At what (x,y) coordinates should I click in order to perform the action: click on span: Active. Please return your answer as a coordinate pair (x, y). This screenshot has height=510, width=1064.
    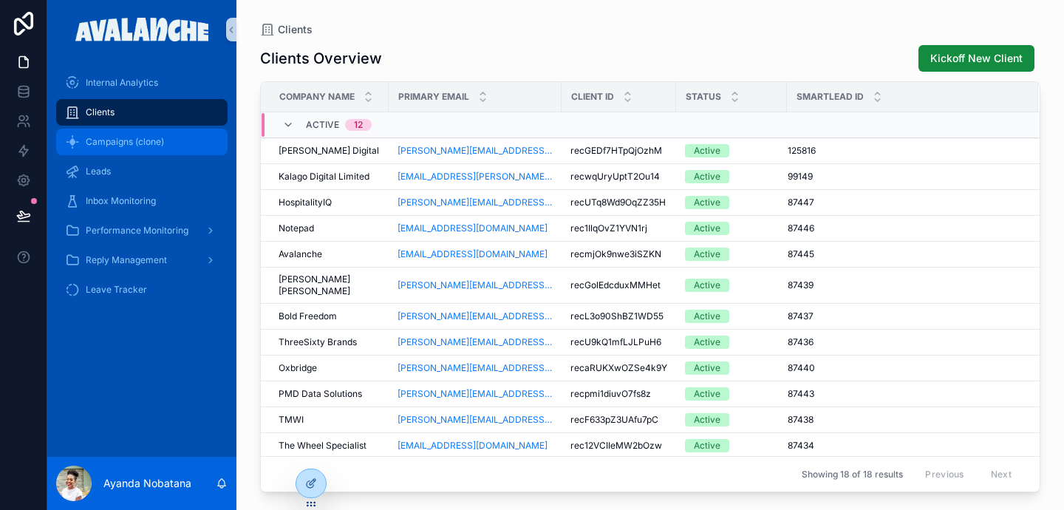
    Looking at the image, I should click on (322, 125).